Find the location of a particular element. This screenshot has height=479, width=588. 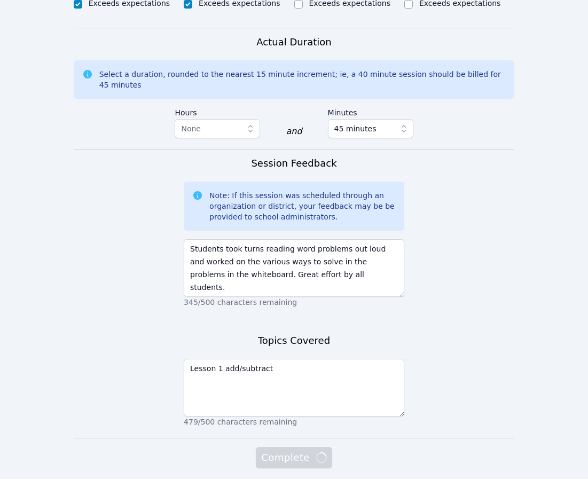

button: None is located at coordinates (217, 129).